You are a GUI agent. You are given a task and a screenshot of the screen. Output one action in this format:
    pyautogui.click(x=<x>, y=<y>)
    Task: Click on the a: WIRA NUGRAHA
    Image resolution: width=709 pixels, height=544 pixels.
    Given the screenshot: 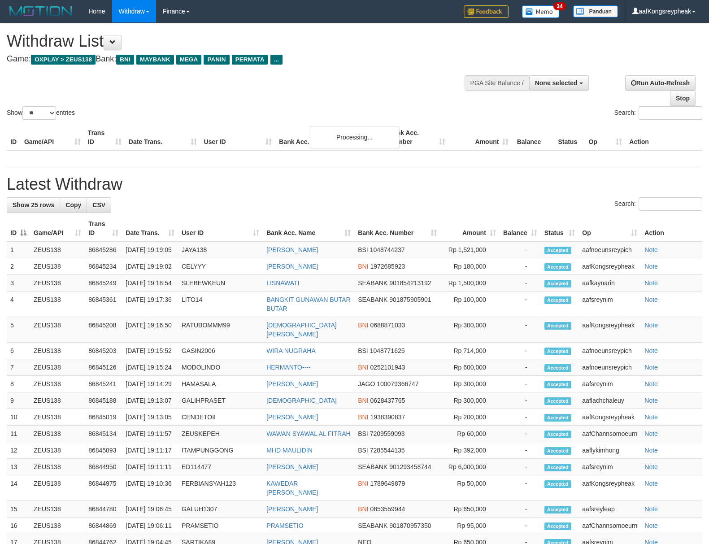 What is the action you would take?
    pyautogui.click(x=291, y=351)
    